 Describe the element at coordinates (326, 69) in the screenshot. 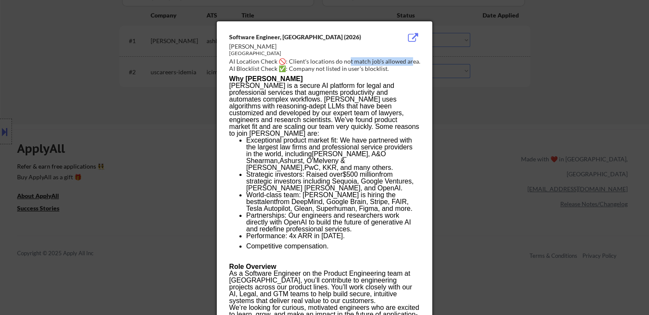

I see `div: AI Blocklist Check ✅: Company not listed in user's blocklist.` at that location.